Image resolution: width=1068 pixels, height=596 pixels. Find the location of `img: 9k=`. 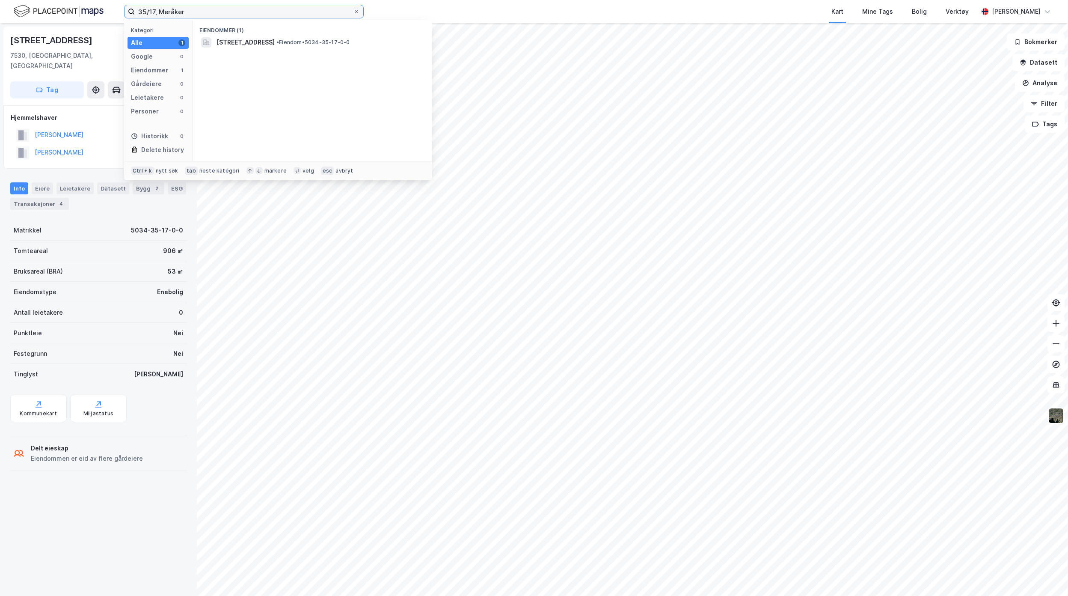

img: 9k= is located at coordinates (1056, 416).